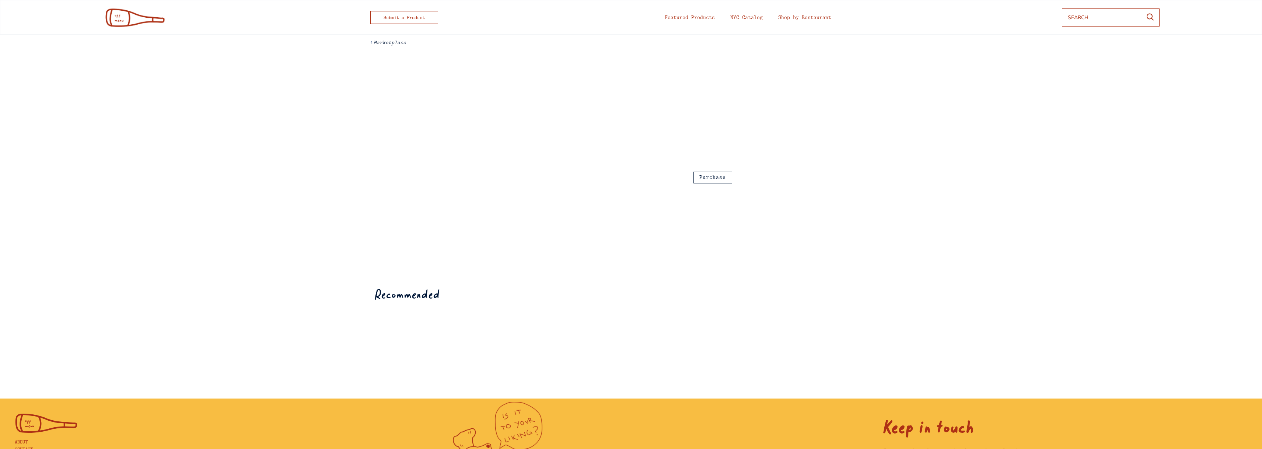 This screenshot has height=449, width=1262. What do you see at coordinates (390, 42) in the screenshot?
I see `em: Marketplace` at bounding box center [390, 42].